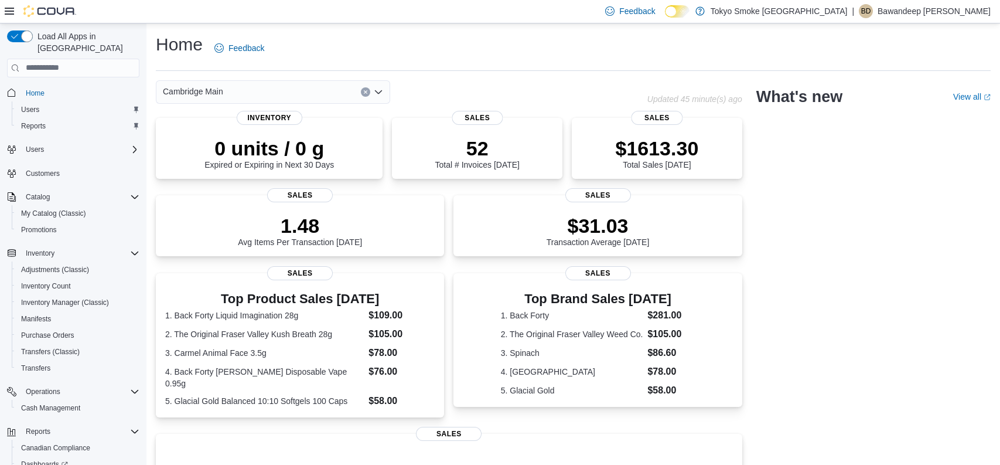 This screenshot has height=465, width=1000. What do you see at coordinates (264, 401) in the screenshot?
I see `dt: 5. Glacial Gold Balanced 10:10 Softgels 100 Caps` at bounding box center [264, 401].